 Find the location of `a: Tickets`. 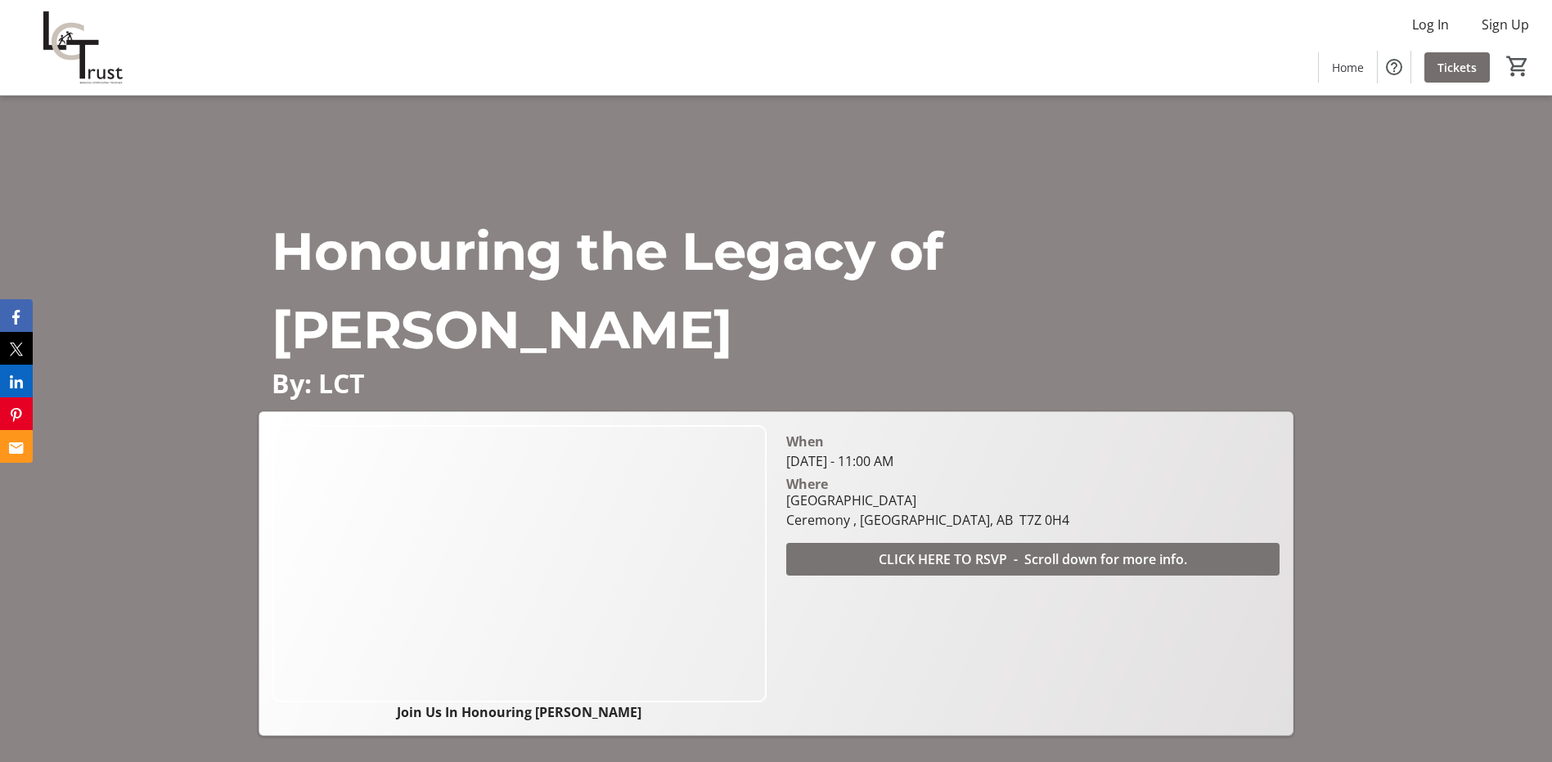

a: Tickets is located at coordinates (1457, 67).